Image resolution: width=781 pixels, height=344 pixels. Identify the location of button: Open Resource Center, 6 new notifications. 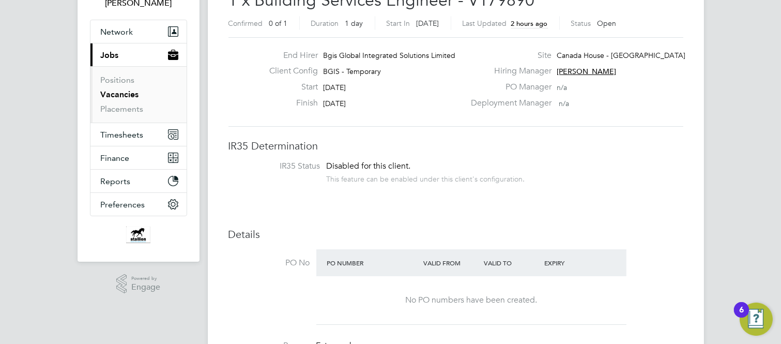
(757, 319).